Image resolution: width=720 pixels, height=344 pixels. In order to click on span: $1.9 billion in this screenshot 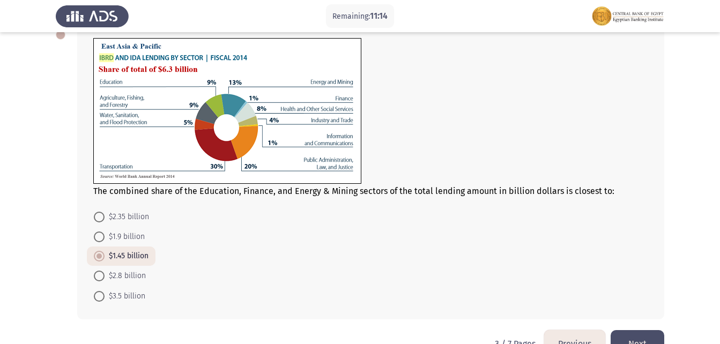, I will do `click(124, 237)`.